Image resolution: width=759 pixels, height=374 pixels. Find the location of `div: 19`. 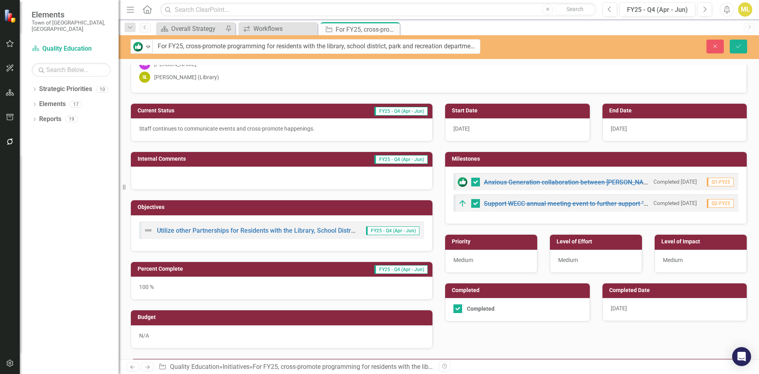

div: 19 is located at coordinates (72, 119).